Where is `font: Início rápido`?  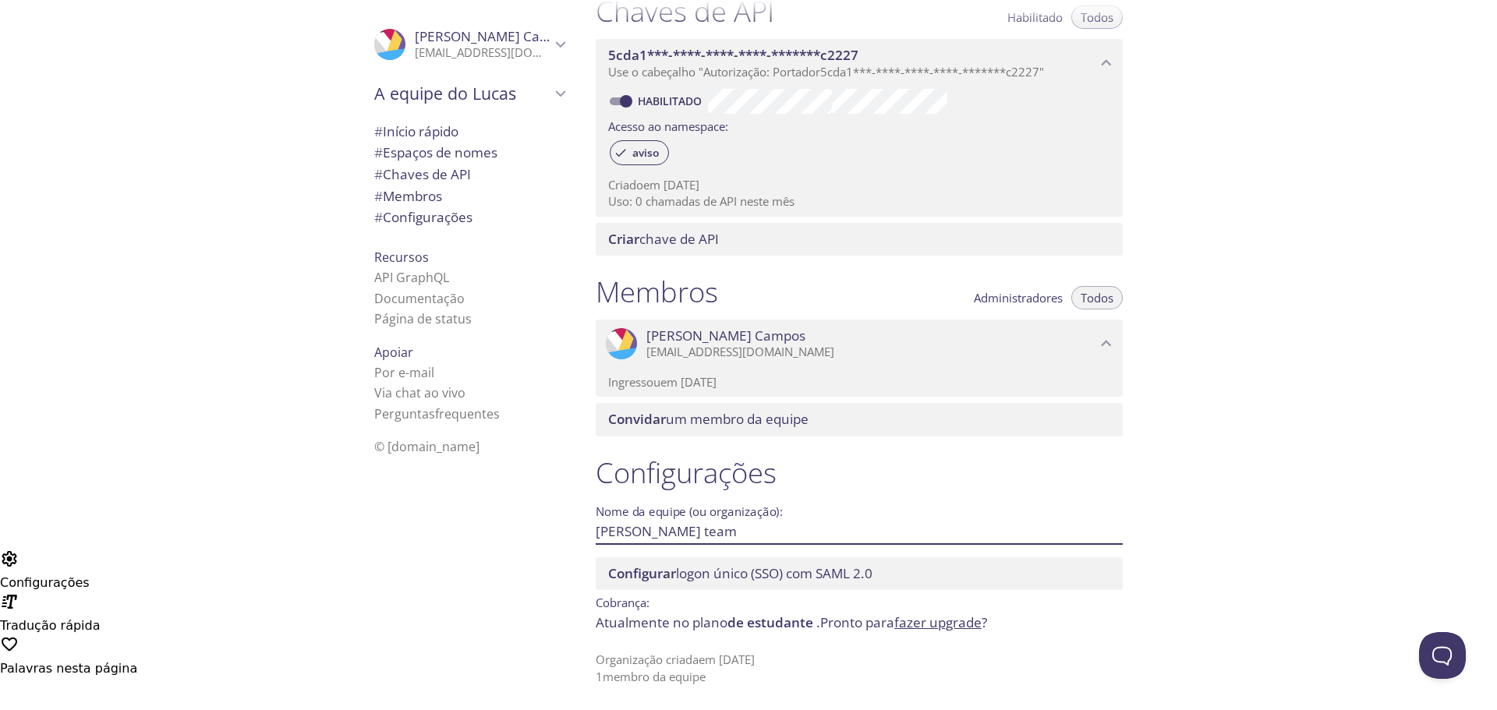 font: Início rápido is located at coordinates (420, 131).